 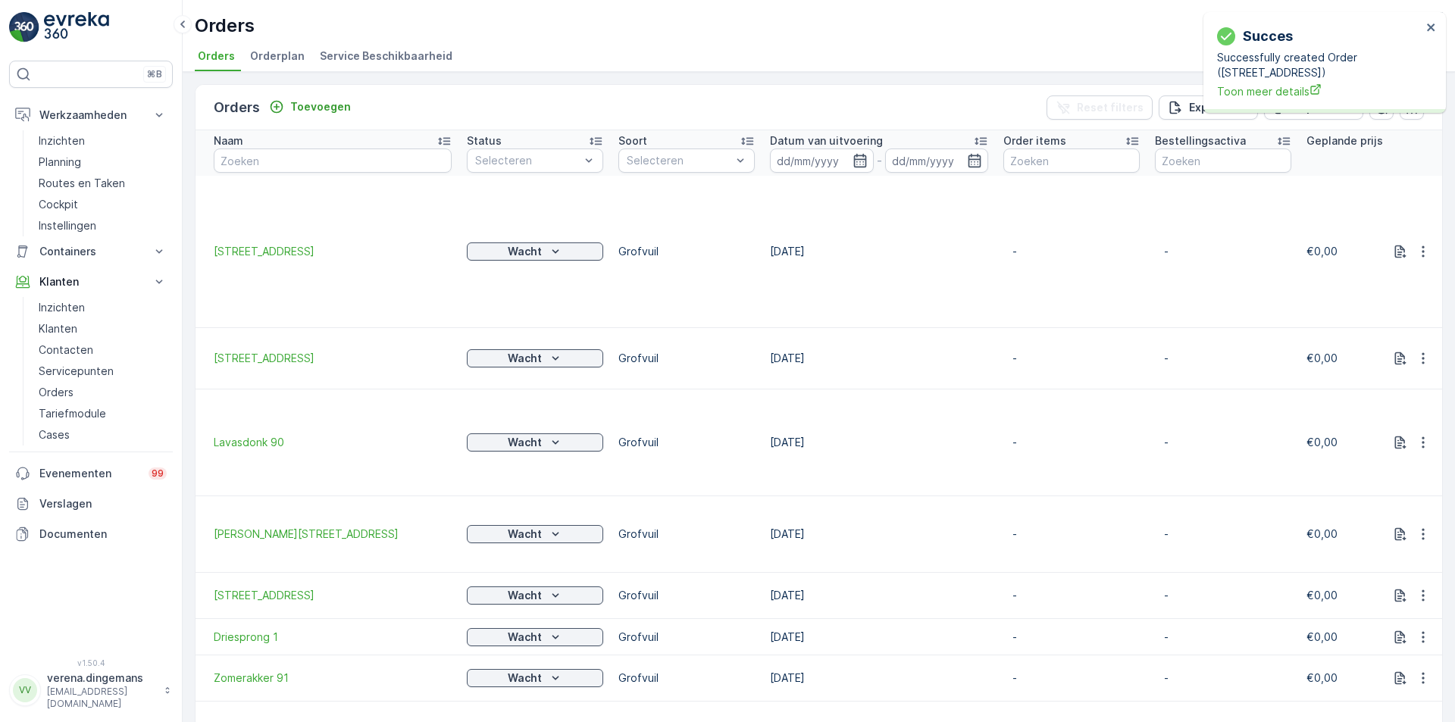 I want to click on a: Eikenlaan 37k, so click(x=333, y=252).